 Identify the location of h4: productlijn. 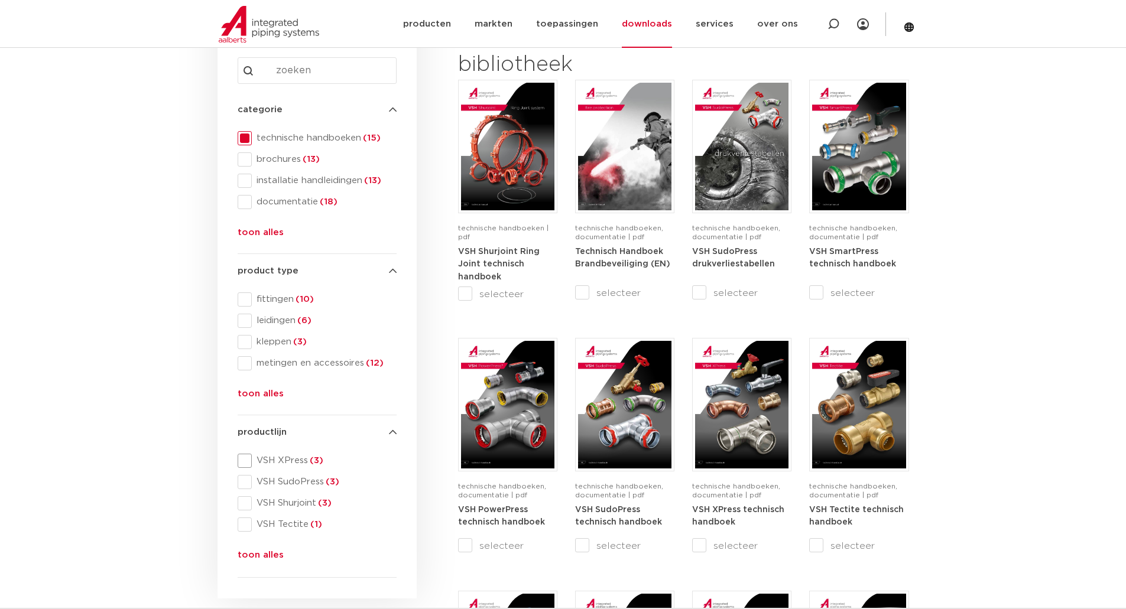
(317, 433).